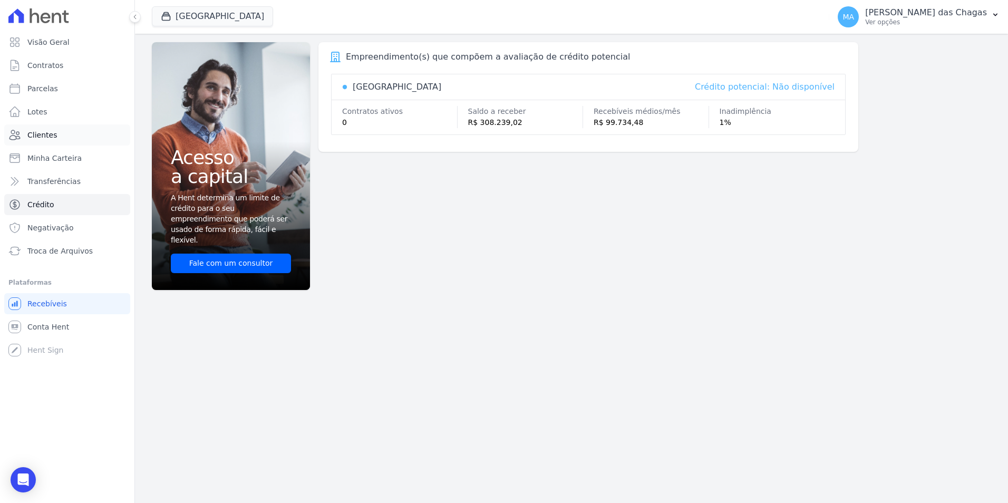 The image size is (1008, 503). Describe the element at coordinates (651, 122) in the screenshot. I see `div: R$ 99.734,48` at that location.